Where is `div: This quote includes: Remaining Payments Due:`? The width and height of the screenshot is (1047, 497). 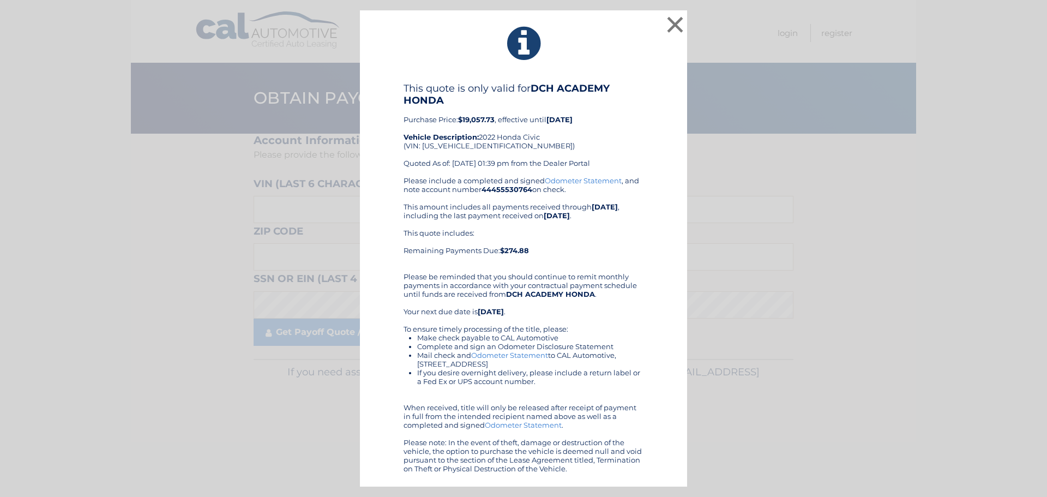 div: This quote includes: Remaining Payments Due: is located at coordinates (523, 246).